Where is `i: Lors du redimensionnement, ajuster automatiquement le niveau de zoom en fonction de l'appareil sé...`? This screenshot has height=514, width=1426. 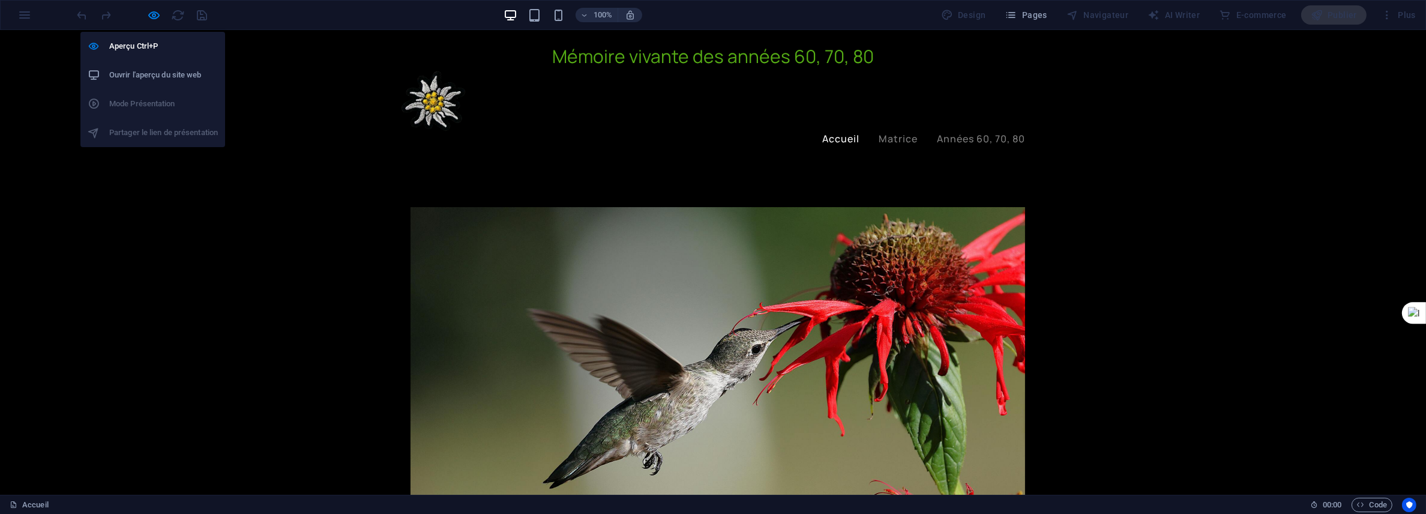
i: Lors du redimensionnement, ajuster automatiquement le niveau de zoom en fonction de l'appareil sé... is located at coordinates (630, 15).